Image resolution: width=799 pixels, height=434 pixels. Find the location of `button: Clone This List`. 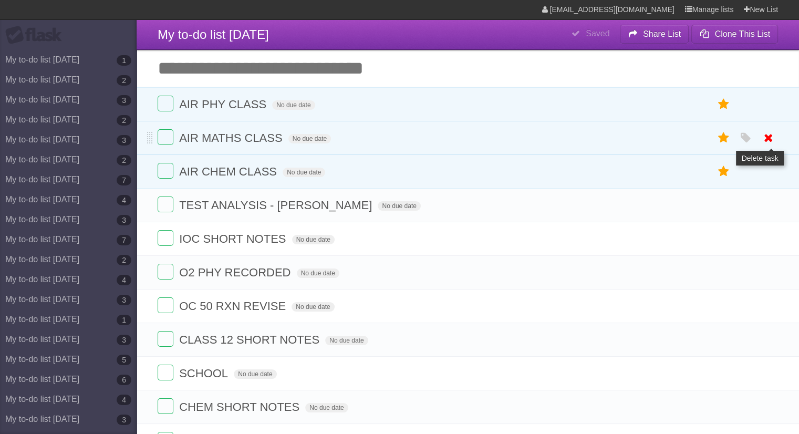

button: Clone This List is located at coordinates (734, 34).